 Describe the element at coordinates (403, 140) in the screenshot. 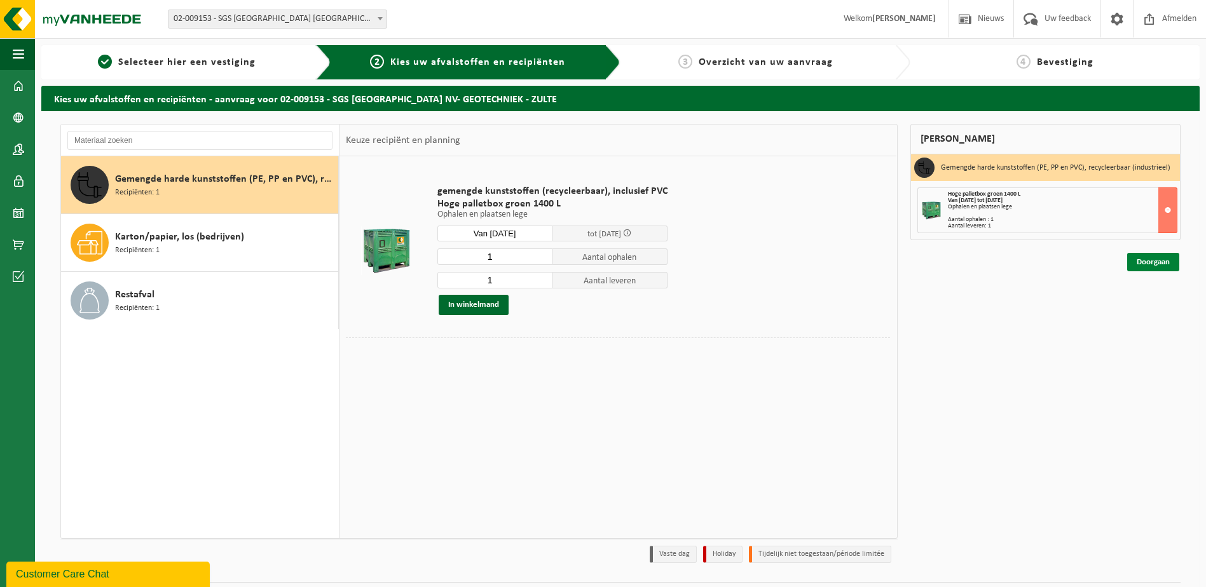

I see `div: Keuze recipiënt en planning` at that location.